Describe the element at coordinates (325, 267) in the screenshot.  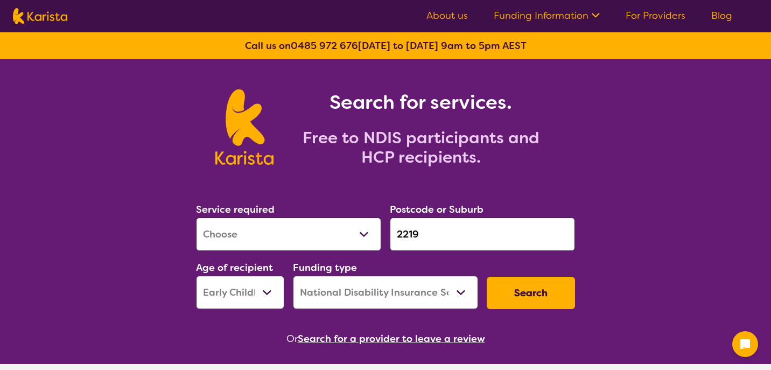
I see `label: Funding type` at that location.